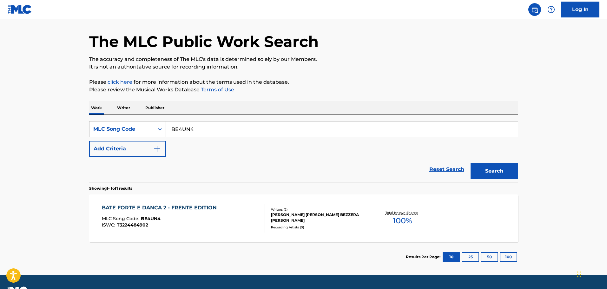 The height and width of the screenshot is (289, 607). Describe the element at coordinates (120, 82) in the screenshot. I see `a: click here` at that location.